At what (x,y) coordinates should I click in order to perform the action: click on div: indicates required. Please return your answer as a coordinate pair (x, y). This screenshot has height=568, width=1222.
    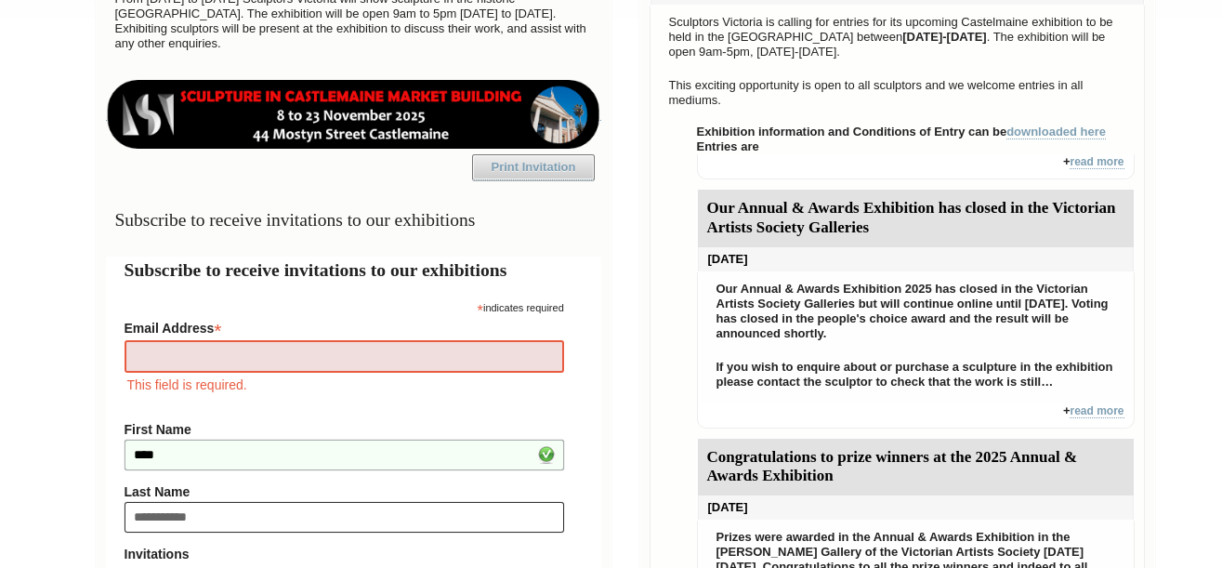
    Looking at the image, I should click on (344, 306).